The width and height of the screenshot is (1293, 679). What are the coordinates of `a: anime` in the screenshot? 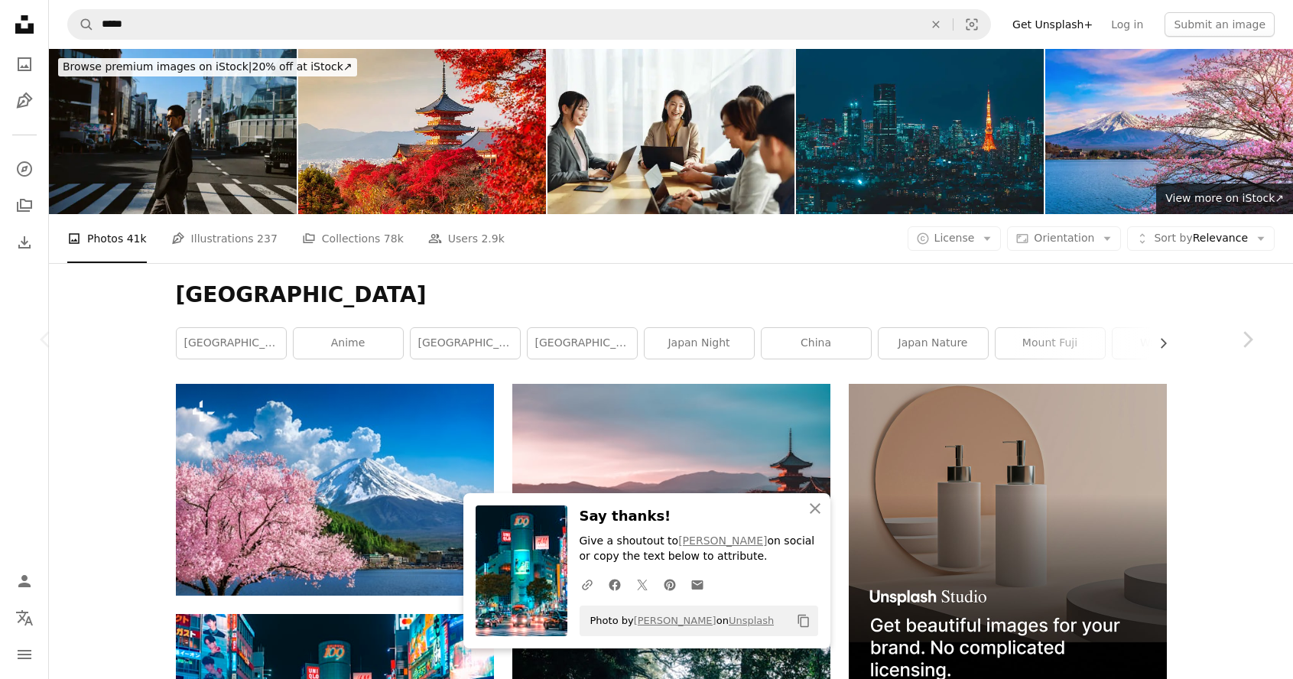 It's located at (348, 343).